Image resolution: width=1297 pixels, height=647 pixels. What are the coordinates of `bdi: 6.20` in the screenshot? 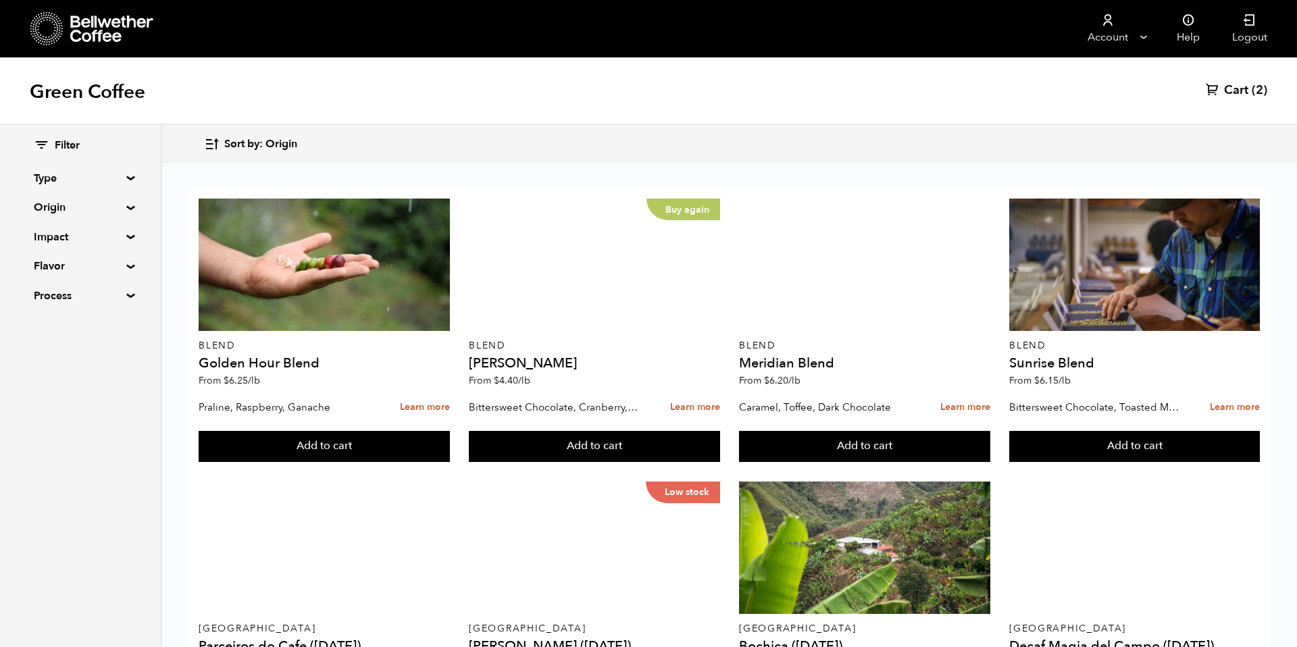 It's located at (782, 380).